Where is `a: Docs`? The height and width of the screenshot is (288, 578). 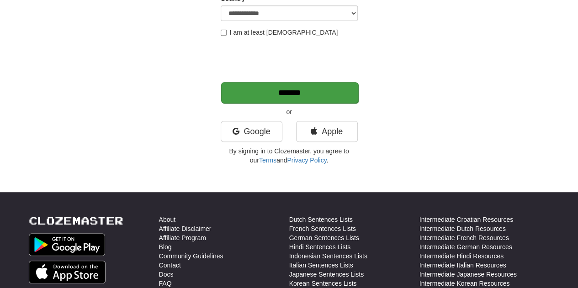 a: Docs is located at coordinates (166, 275).